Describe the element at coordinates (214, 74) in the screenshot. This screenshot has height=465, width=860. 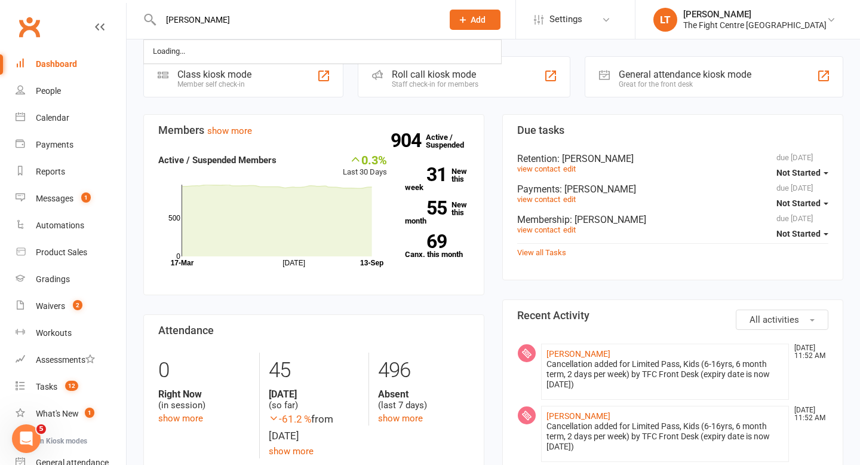
I see `div: Class kiosk mode` at that location.